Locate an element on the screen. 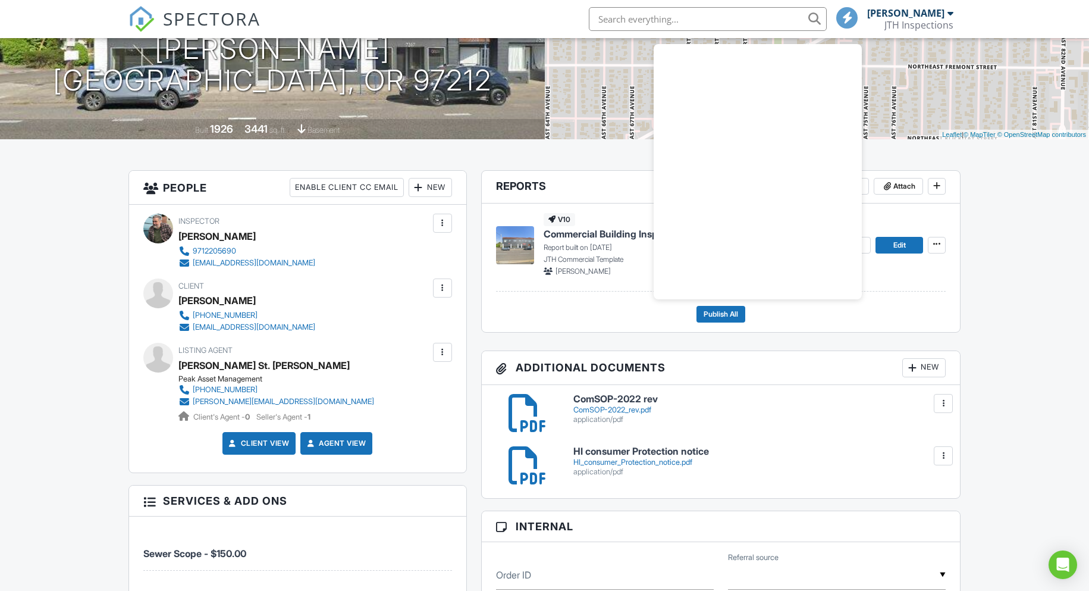 The height and width of the screenshot is (591, 1089). h6: ComSOP-2022 rev is located at coordinates (760, 399).